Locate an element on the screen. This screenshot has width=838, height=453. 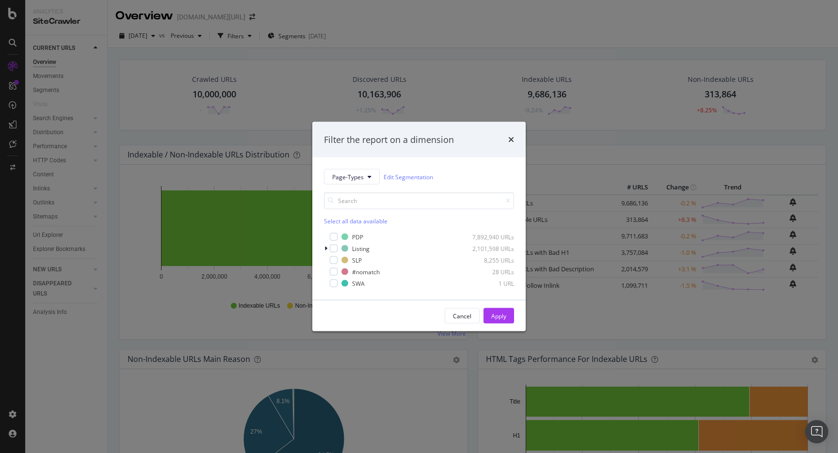
input: Search is located at coordinates (419, 201).